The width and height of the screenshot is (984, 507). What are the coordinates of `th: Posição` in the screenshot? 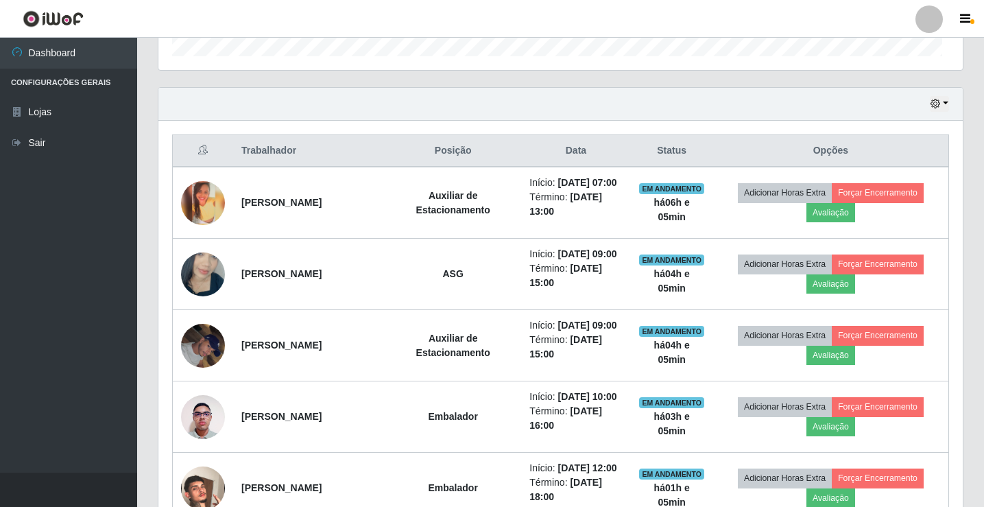 It's located at (453, 151).